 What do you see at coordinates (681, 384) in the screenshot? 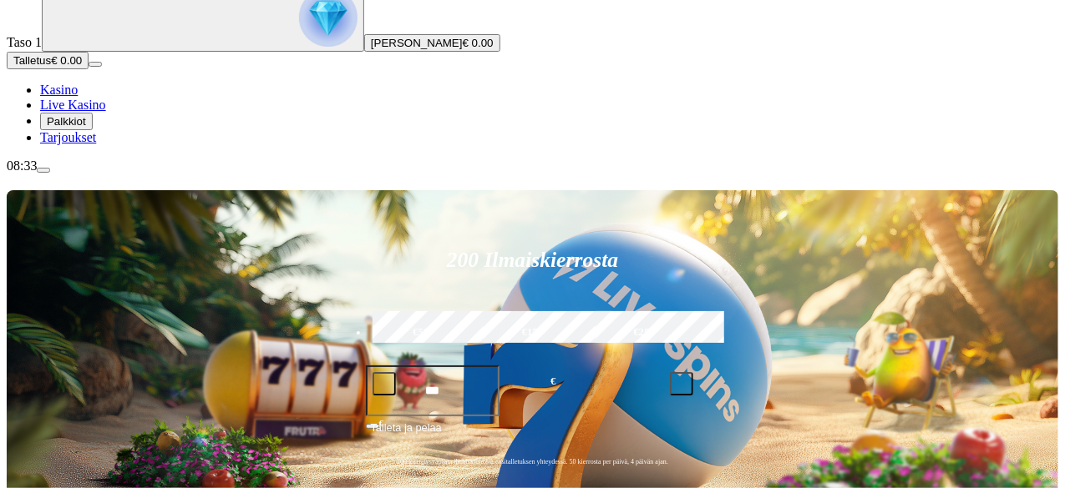
I see `button: plus icon` at bounding box center [681, 384].